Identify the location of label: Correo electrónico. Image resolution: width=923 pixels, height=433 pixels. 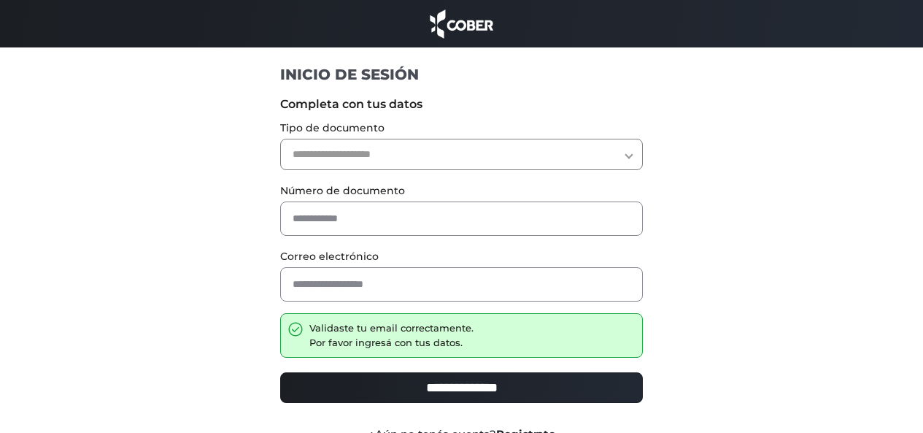
(461, 256).